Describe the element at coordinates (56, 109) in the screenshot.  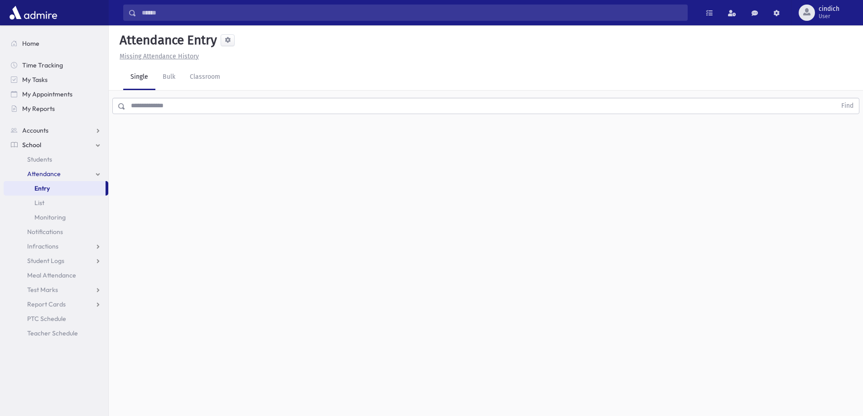
I see `a: My Reports` at that location.